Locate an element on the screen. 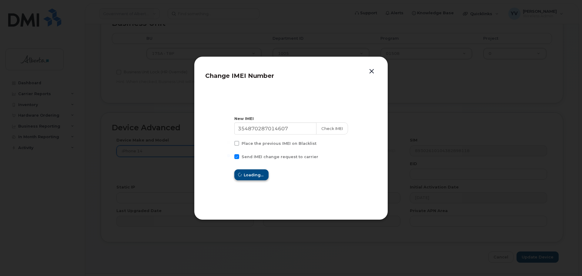  button: Check IMEI is located at coordinates (332, 129).